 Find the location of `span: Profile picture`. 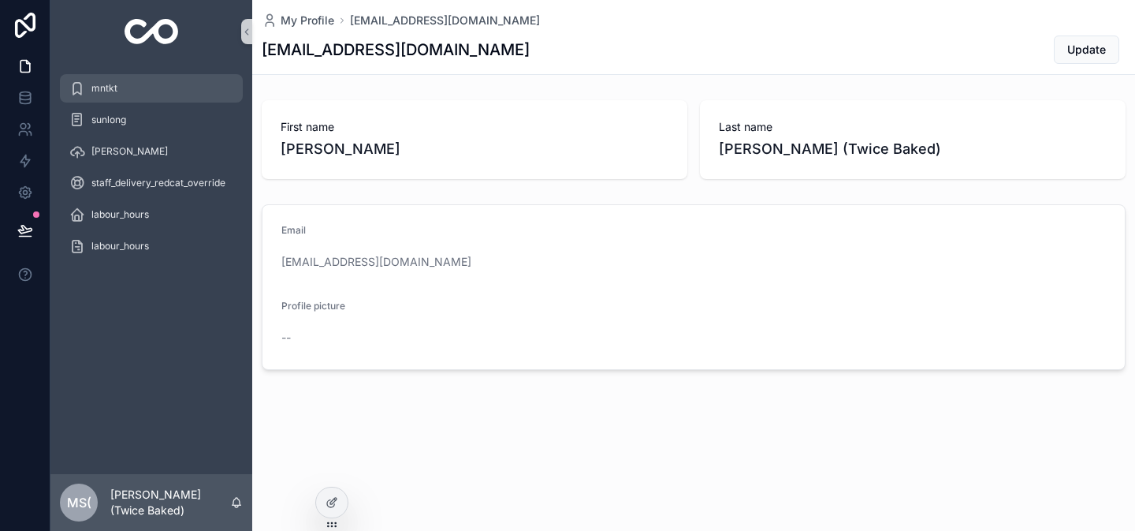

span: Profile picture is located at coordinates (313, 305).